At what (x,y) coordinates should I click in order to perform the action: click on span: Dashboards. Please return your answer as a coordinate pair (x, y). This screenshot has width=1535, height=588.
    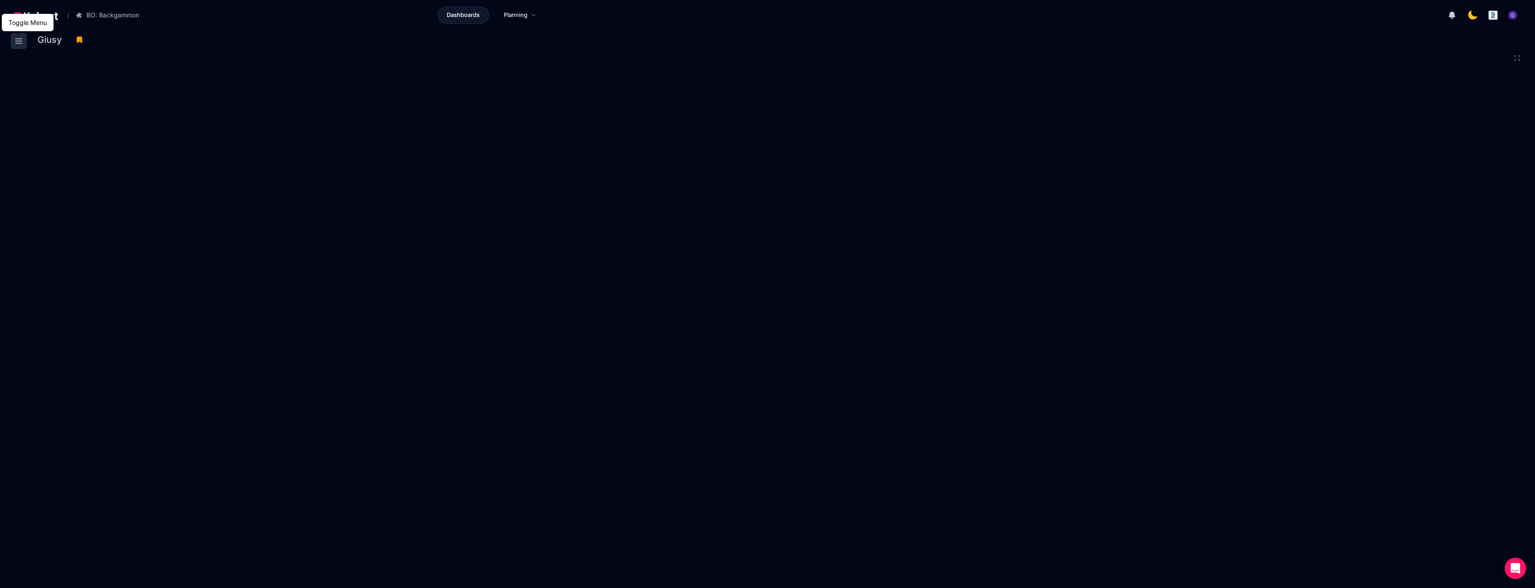
    Looking at the image, I should click on (463, 15).